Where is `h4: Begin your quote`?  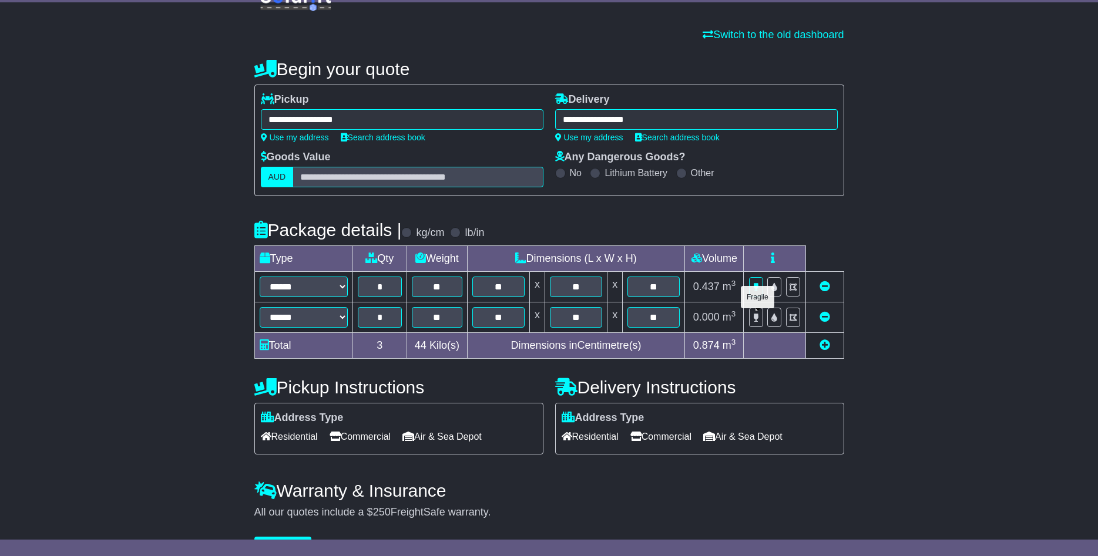
h4: Begin your quote is located at coordinates (549, 69).